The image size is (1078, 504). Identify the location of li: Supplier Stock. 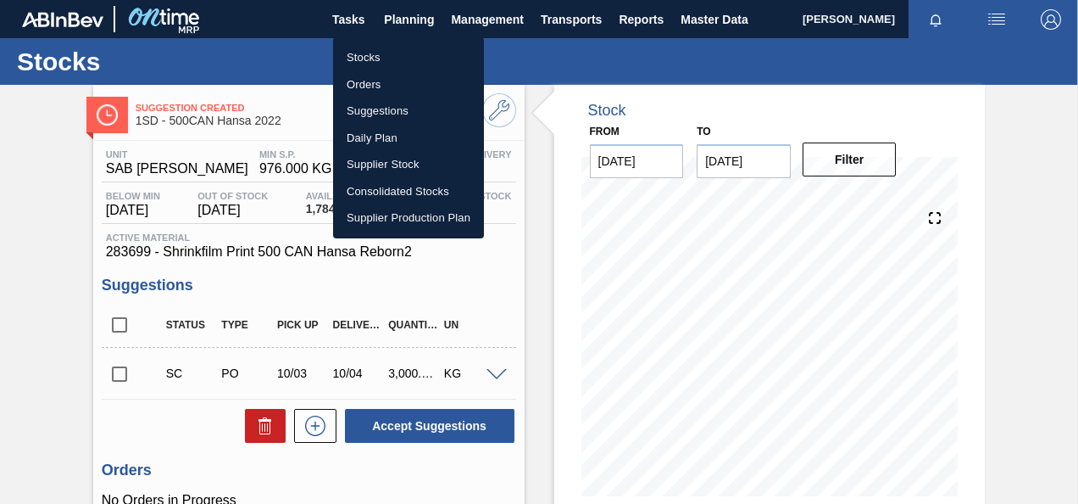
(409, 164).